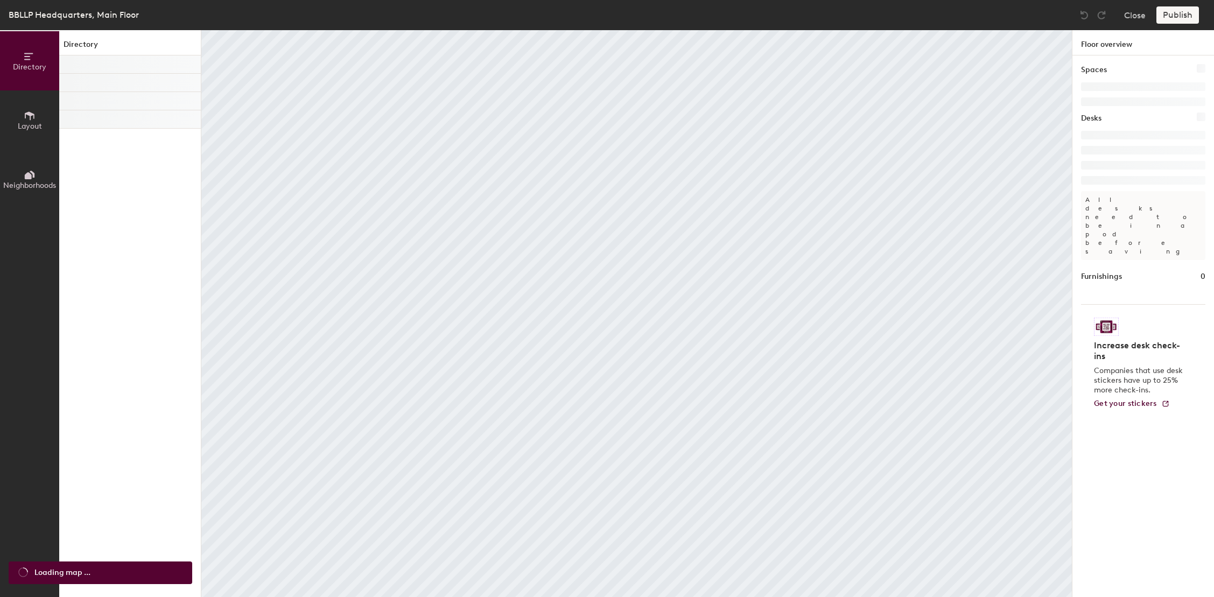 The width and height of the screenshot is (1214, 597). Describe the element at coordinates (130, 47) in the screenshot. I see `h1: Directory` at that location.